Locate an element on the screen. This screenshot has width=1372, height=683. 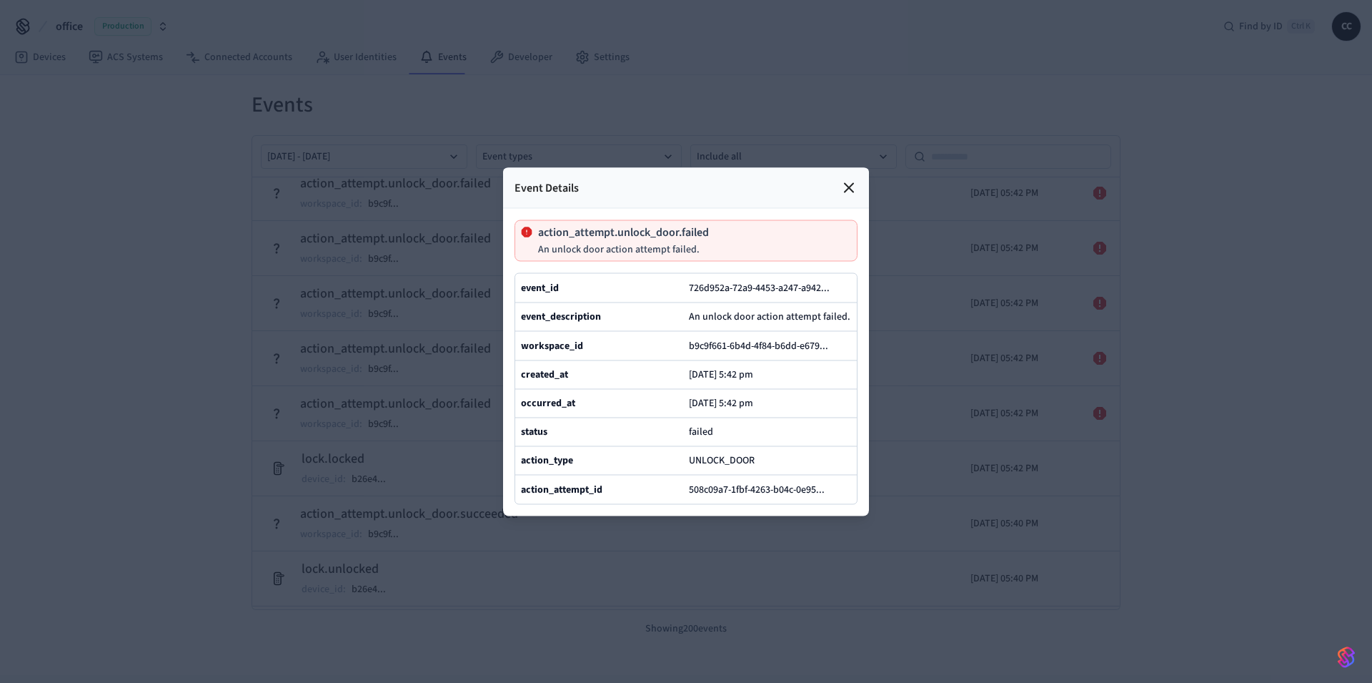
span: UNLOCK_DOOR is located at coordinates (722, 460).